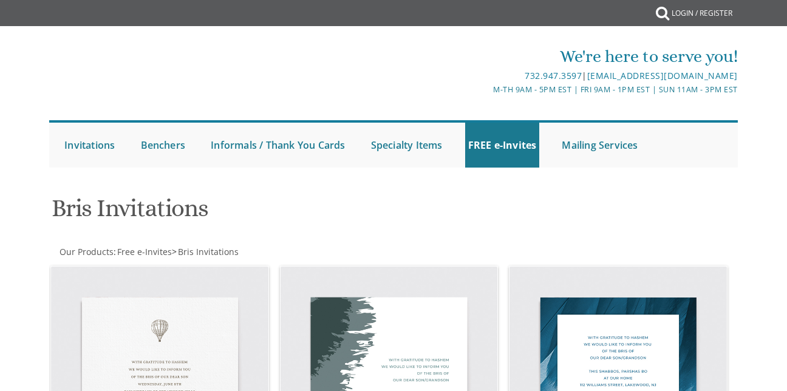 This screenshot has width=787, height=391. What do you see at coordinates (145, 251) in the screenshot?
I see `span: Free e-Invites` at bounding box center [145, 251].